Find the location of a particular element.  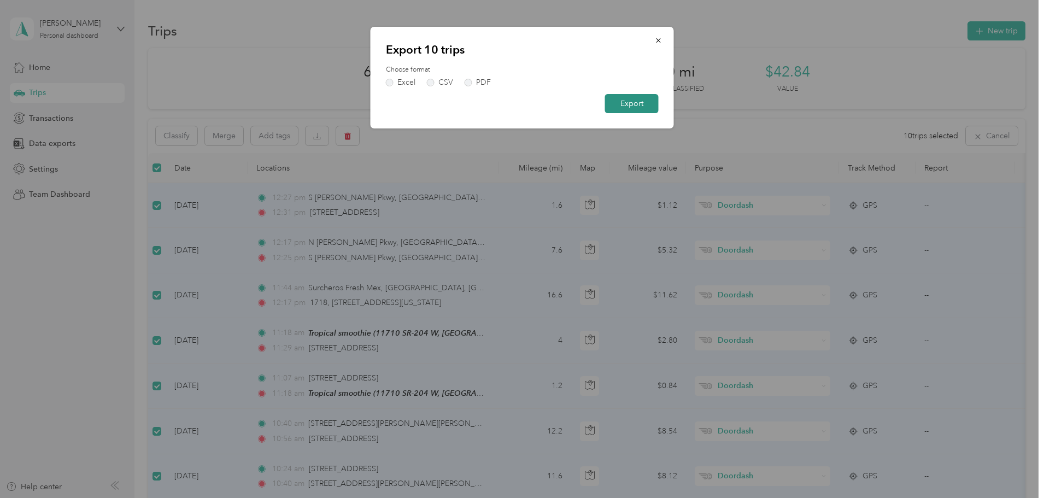

div: CSV is located at coordinates (446, 83).